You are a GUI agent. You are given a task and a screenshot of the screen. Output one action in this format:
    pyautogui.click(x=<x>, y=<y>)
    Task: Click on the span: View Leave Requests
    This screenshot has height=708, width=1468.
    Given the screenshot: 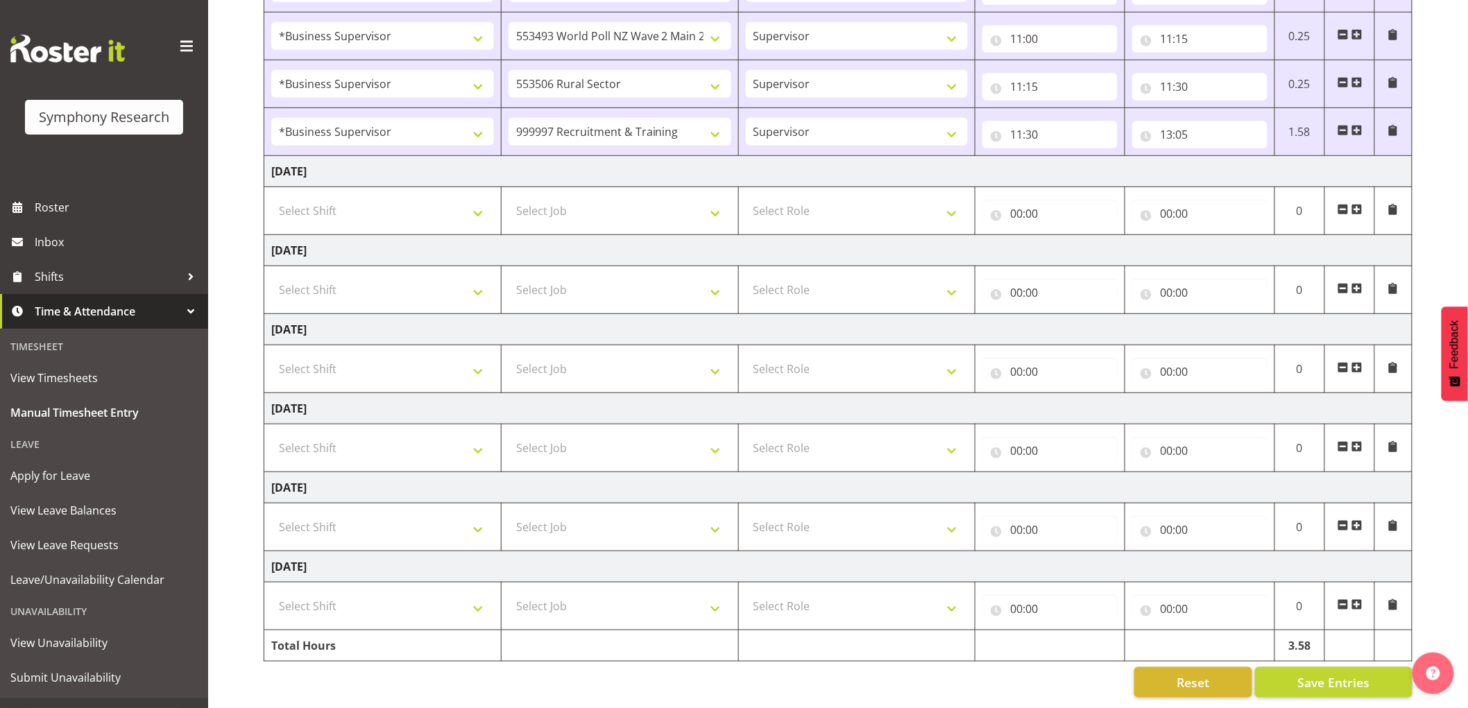 What is the action you would take?
    pyautogui.click(x=104, y=545)
    